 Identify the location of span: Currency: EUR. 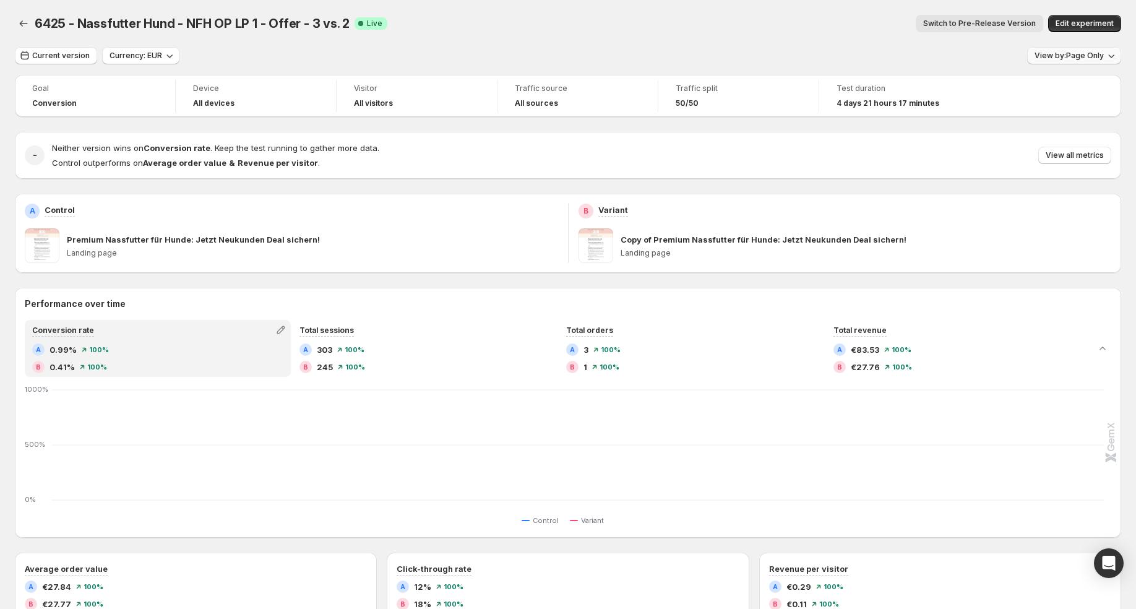
(136, 56).